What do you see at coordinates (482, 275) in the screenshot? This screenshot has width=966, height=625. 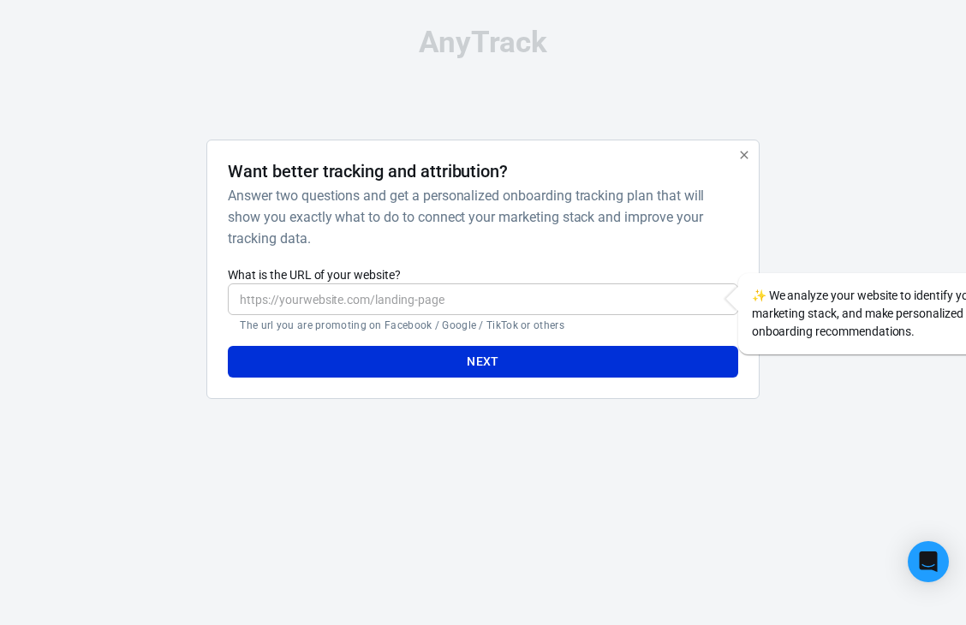 I see `label: What is the URL of your website?` at bounding box center [482, 275].